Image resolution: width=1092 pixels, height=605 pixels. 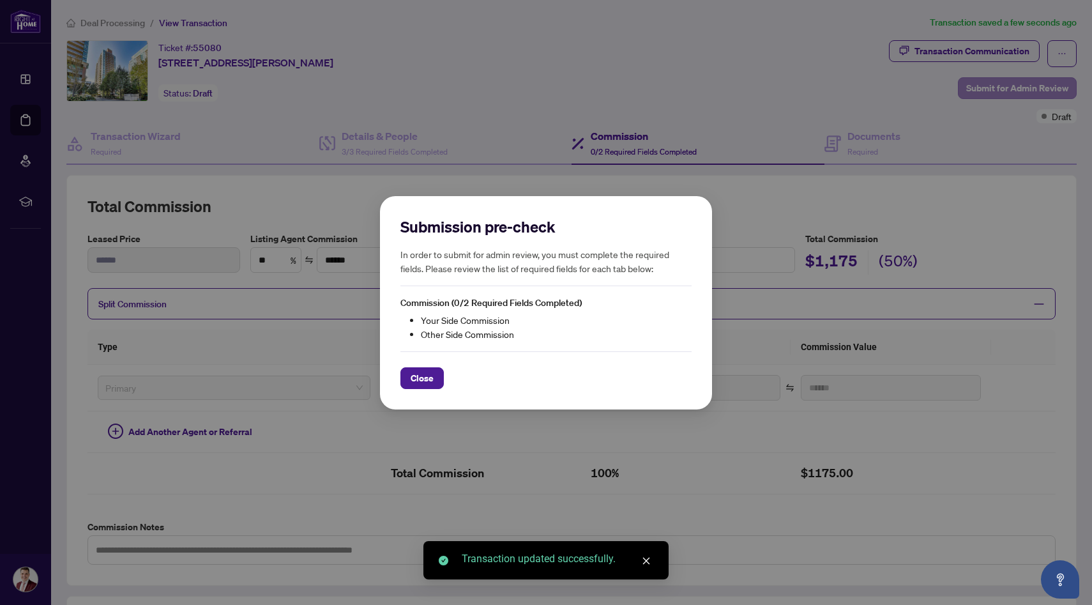 What do you see at coordinates (556, 333) in the screenshot?
I see `li: Other Side Commission` at bounding box center [556, 333].